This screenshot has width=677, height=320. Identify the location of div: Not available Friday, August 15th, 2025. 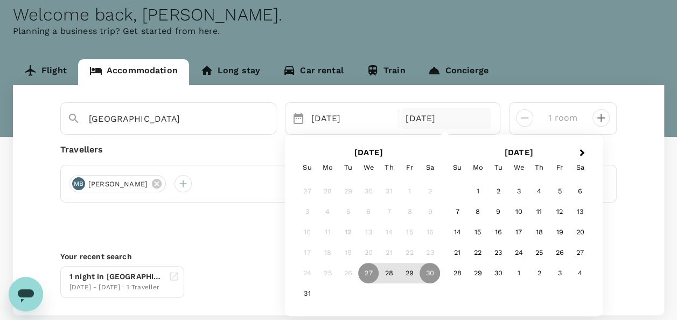
(410, 233).